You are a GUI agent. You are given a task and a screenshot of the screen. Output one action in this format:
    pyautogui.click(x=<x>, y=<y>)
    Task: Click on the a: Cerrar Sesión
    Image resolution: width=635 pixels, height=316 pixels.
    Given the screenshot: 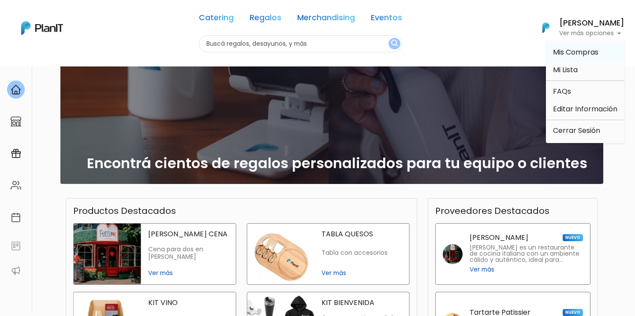 What is the action you would take?
    pyautogui.click(x=585, y=131)
    